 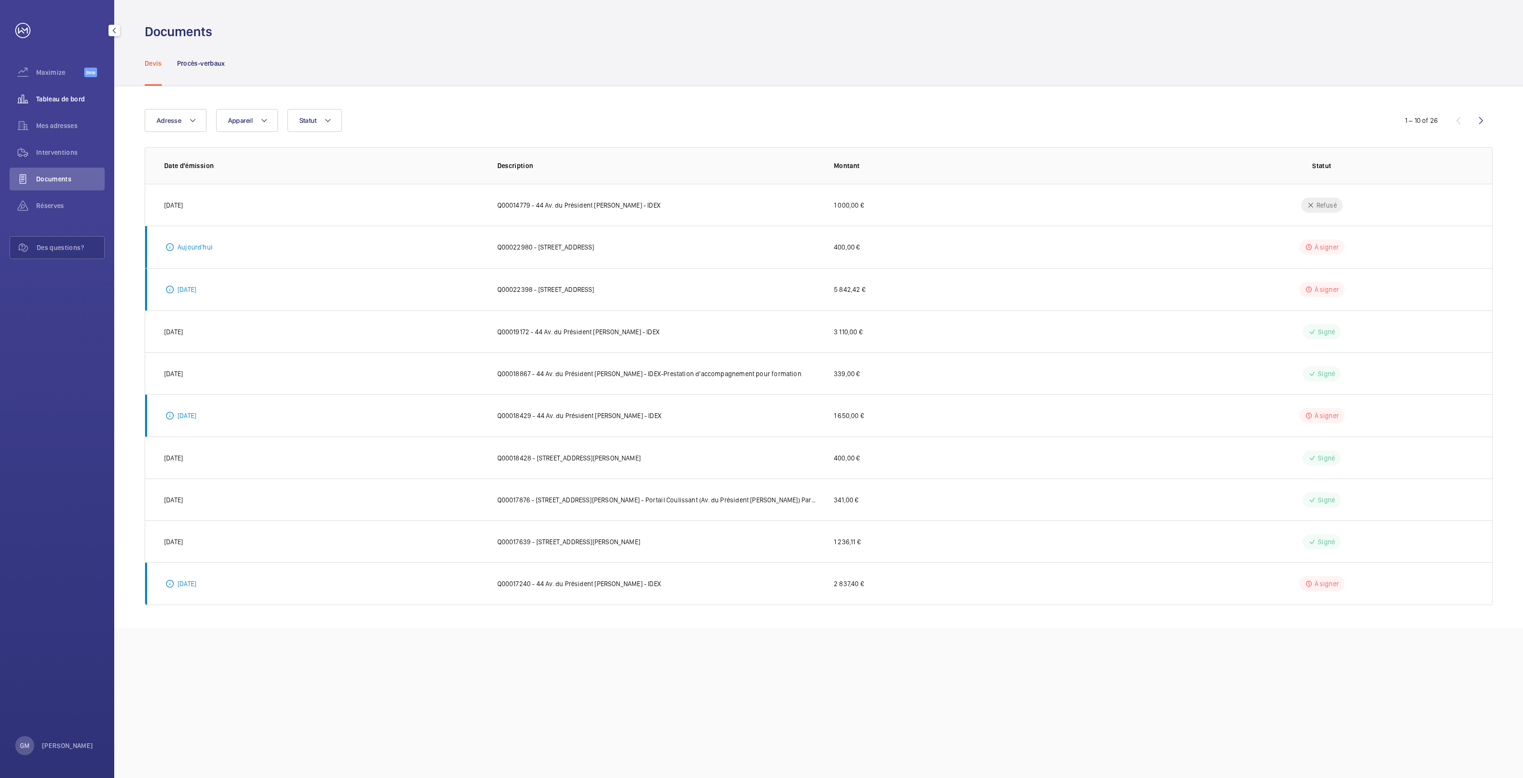 What do you see at coordinates (1422, 120) in the screenshot?
I see `div: 1 – 10 of 26` at bounding box center [1422, 120].